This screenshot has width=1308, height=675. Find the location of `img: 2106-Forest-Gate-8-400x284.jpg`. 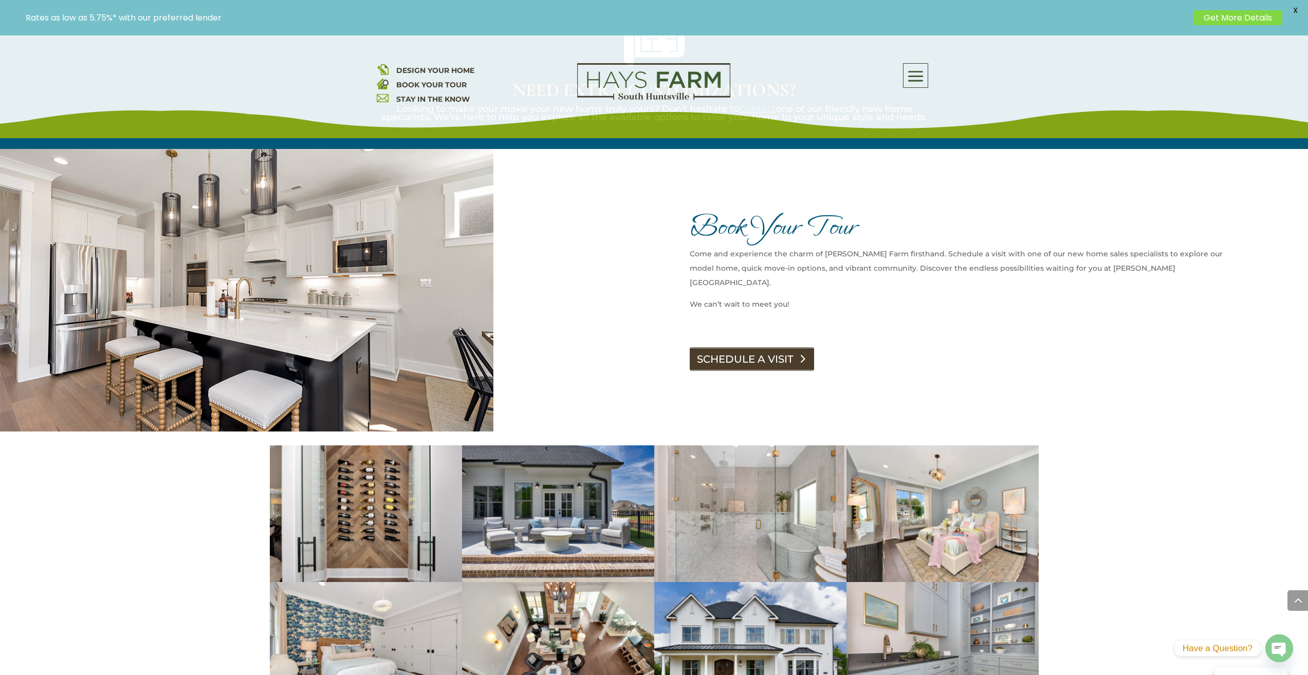

img: 2106-Forest-Gate-8-400x284.jpg is located at coordinates (558, 514).